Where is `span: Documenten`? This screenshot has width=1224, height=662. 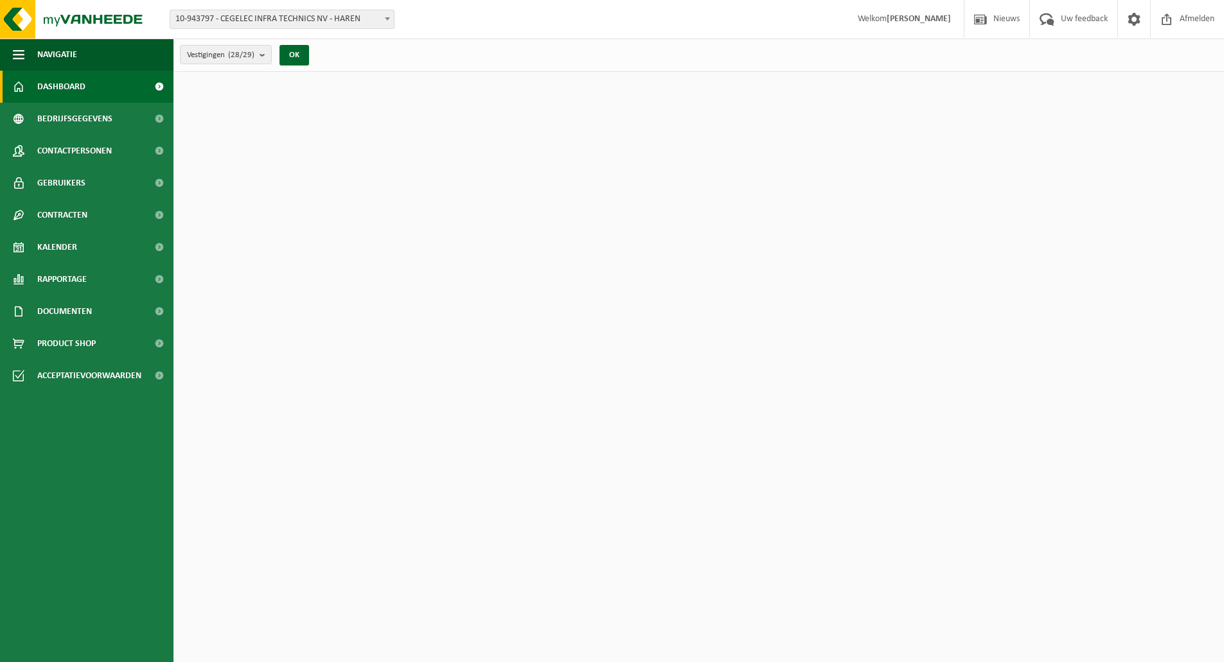 span: Documenten is located at coordinates (64, 312).